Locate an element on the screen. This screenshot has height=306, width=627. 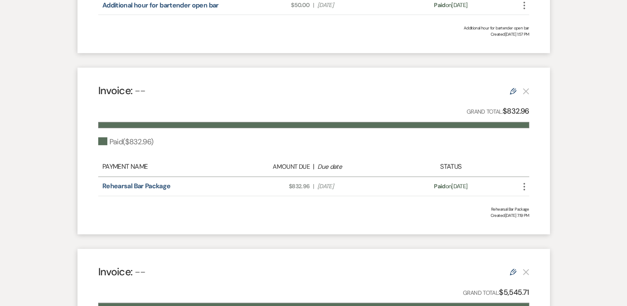
span: $50.00 is located at coordinates (271, 5).